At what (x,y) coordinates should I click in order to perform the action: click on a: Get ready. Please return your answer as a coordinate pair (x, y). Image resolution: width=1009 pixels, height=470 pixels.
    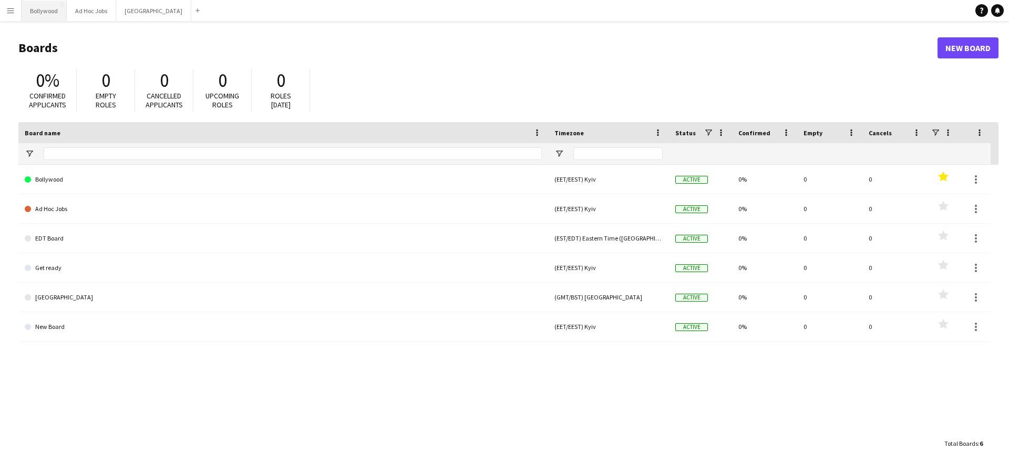
    Looking at the image, I should click on (283, 268).